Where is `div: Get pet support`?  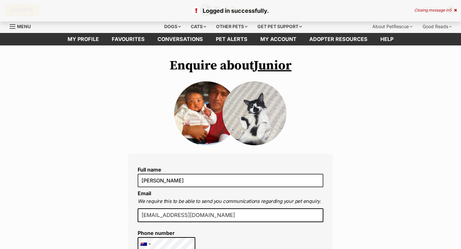 div: Get pet support is located at coordinates (280, 27).